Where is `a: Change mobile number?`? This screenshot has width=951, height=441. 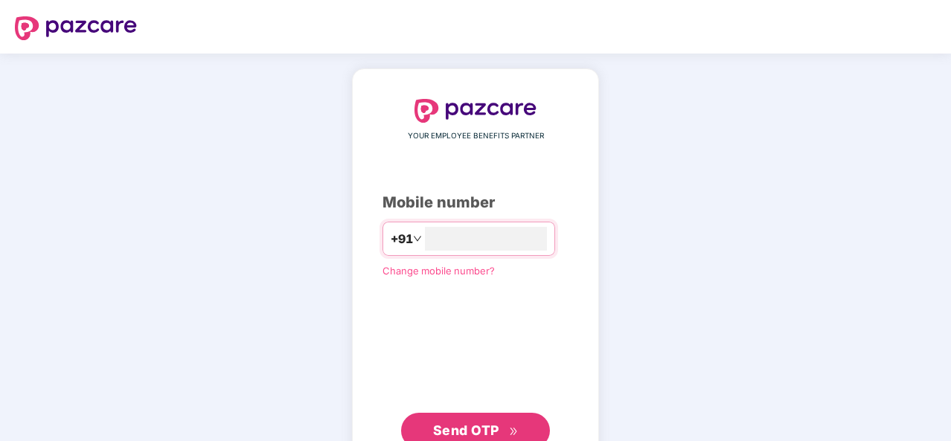 a: Change mobile number? is located at coordinates (438, 271).